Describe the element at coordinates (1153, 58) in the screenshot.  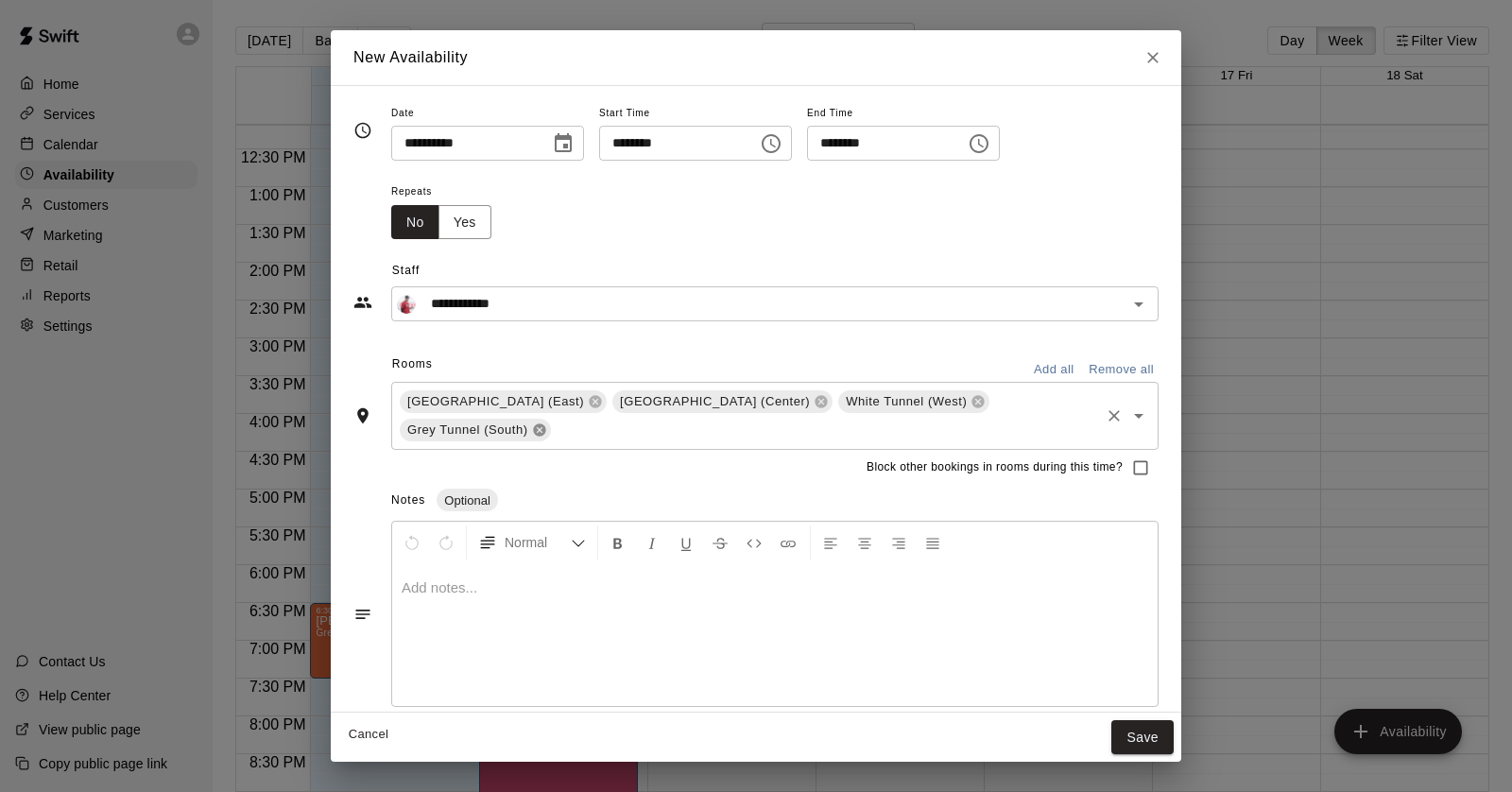
I see `button: Close` at that location.